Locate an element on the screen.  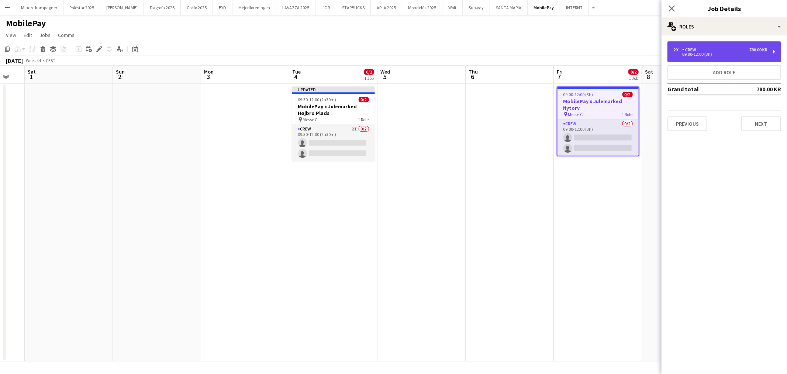
span: Jobs is located at coordinates (45, 35).